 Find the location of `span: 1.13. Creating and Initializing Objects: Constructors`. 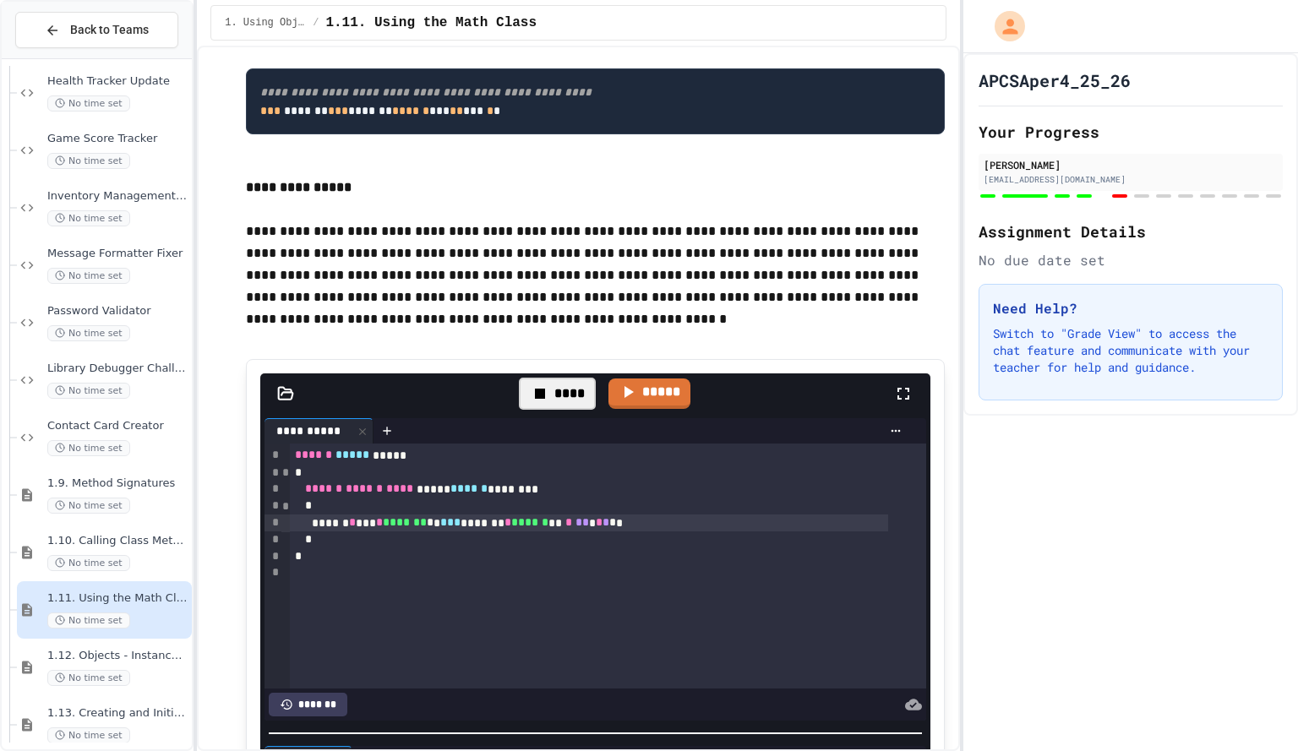

span: 1.13. Creating and Initializing Objects: Constructors is located at coordinates (117, 713).